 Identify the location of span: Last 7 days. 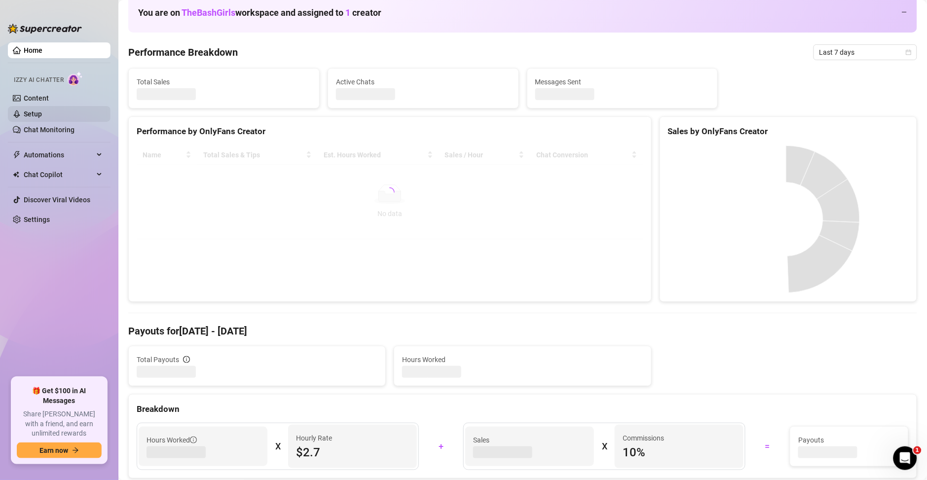
(865, 52).